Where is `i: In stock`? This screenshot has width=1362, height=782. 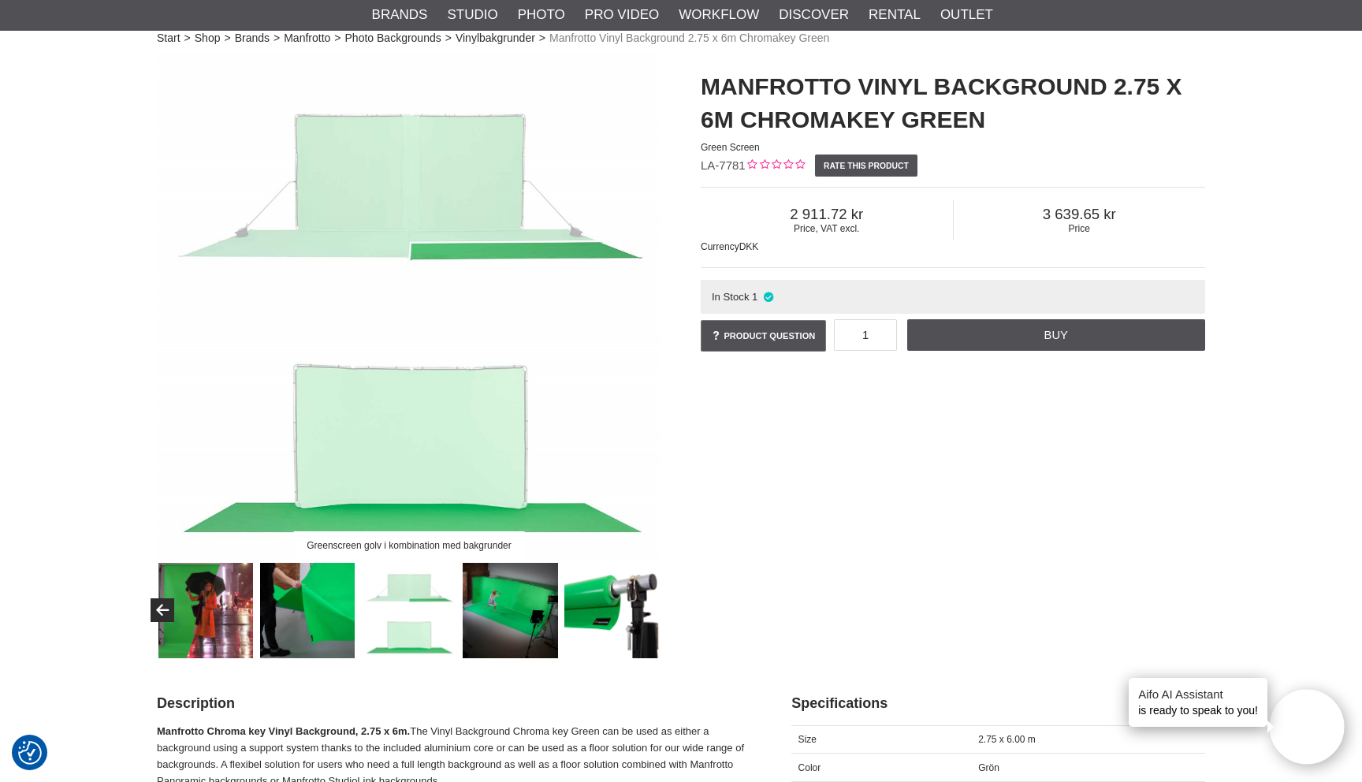 i: In stock is located at coordinates (768, 296).